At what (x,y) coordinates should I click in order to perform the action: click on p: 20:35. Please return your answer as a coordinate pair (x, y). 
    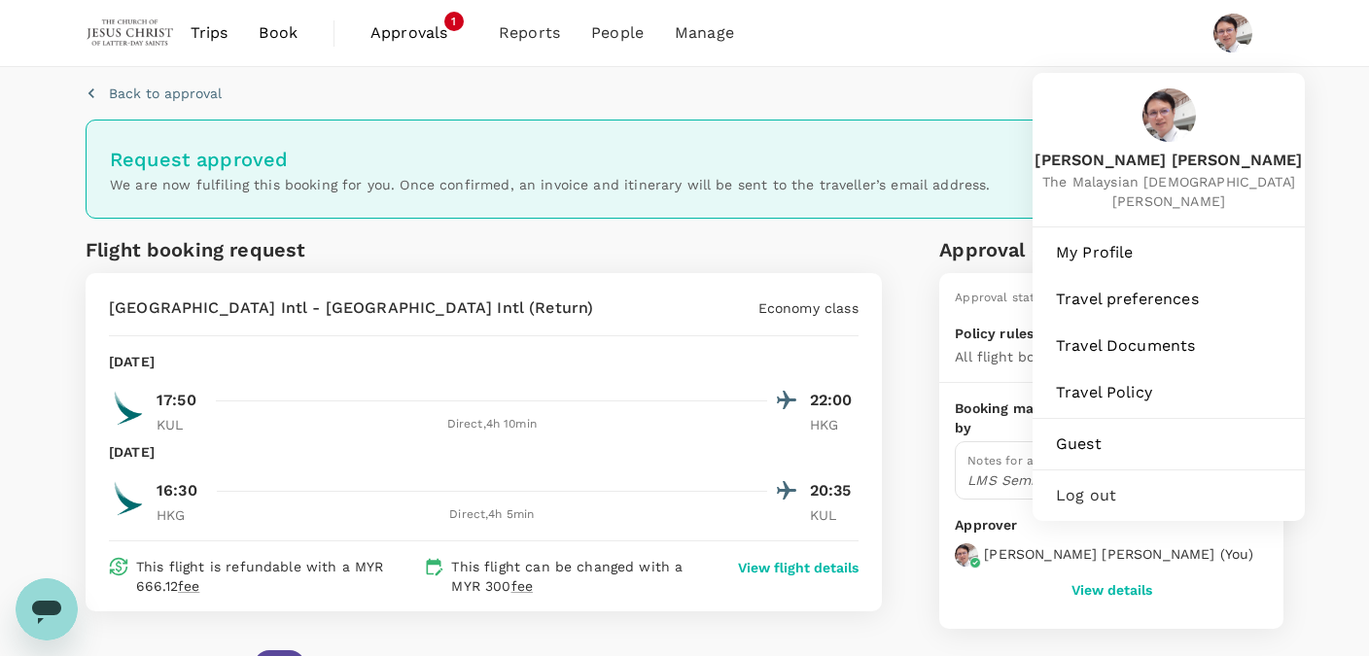
    Looking at the image, I should click on (834, 491).